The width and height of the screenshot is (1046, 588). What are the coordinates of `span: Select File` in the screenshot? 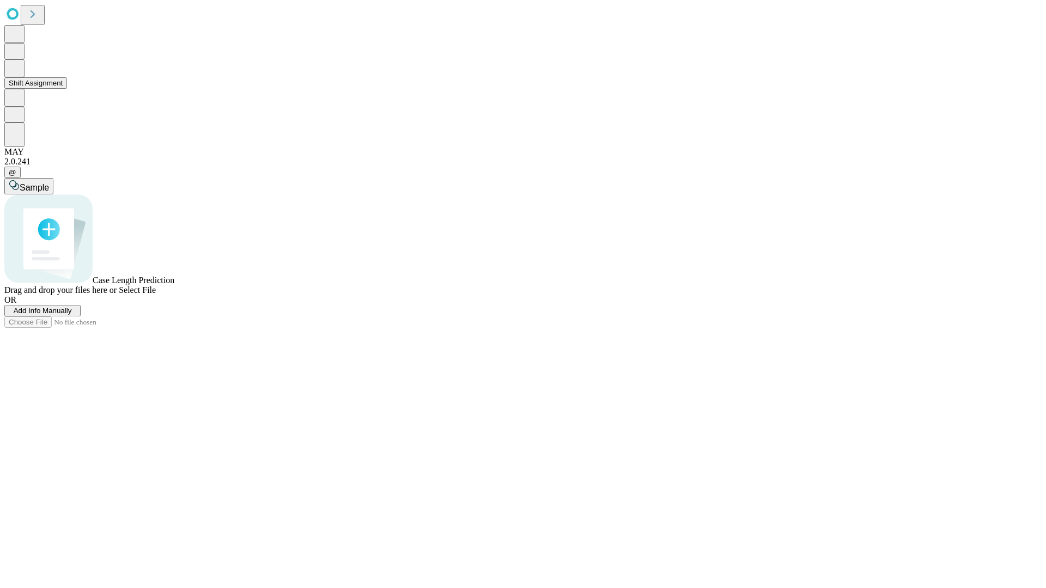 It's located at (137, 290).